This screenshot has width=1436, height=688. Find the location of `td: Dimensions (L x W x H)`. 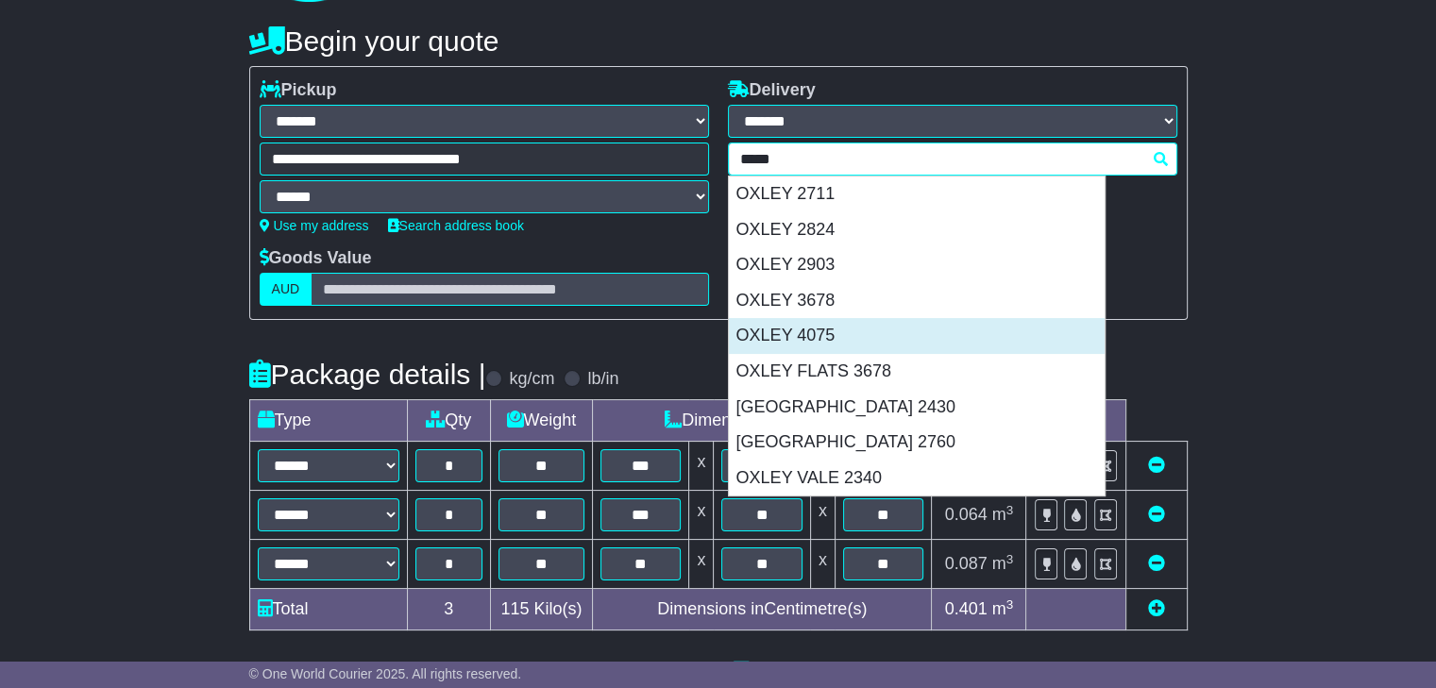

td: Dimensions (L x W x H) is located at coordinates (761, 421).